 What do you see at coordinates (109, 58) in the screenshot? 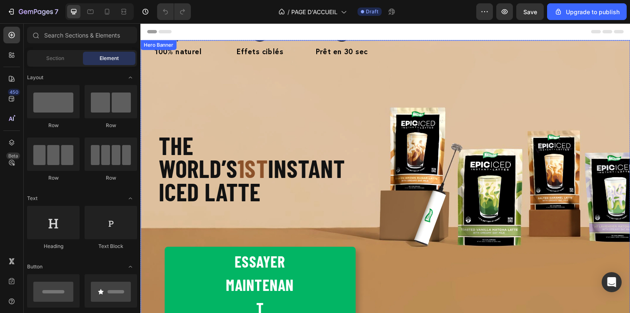
I see `span: Element` at bounding box center [109, 58].